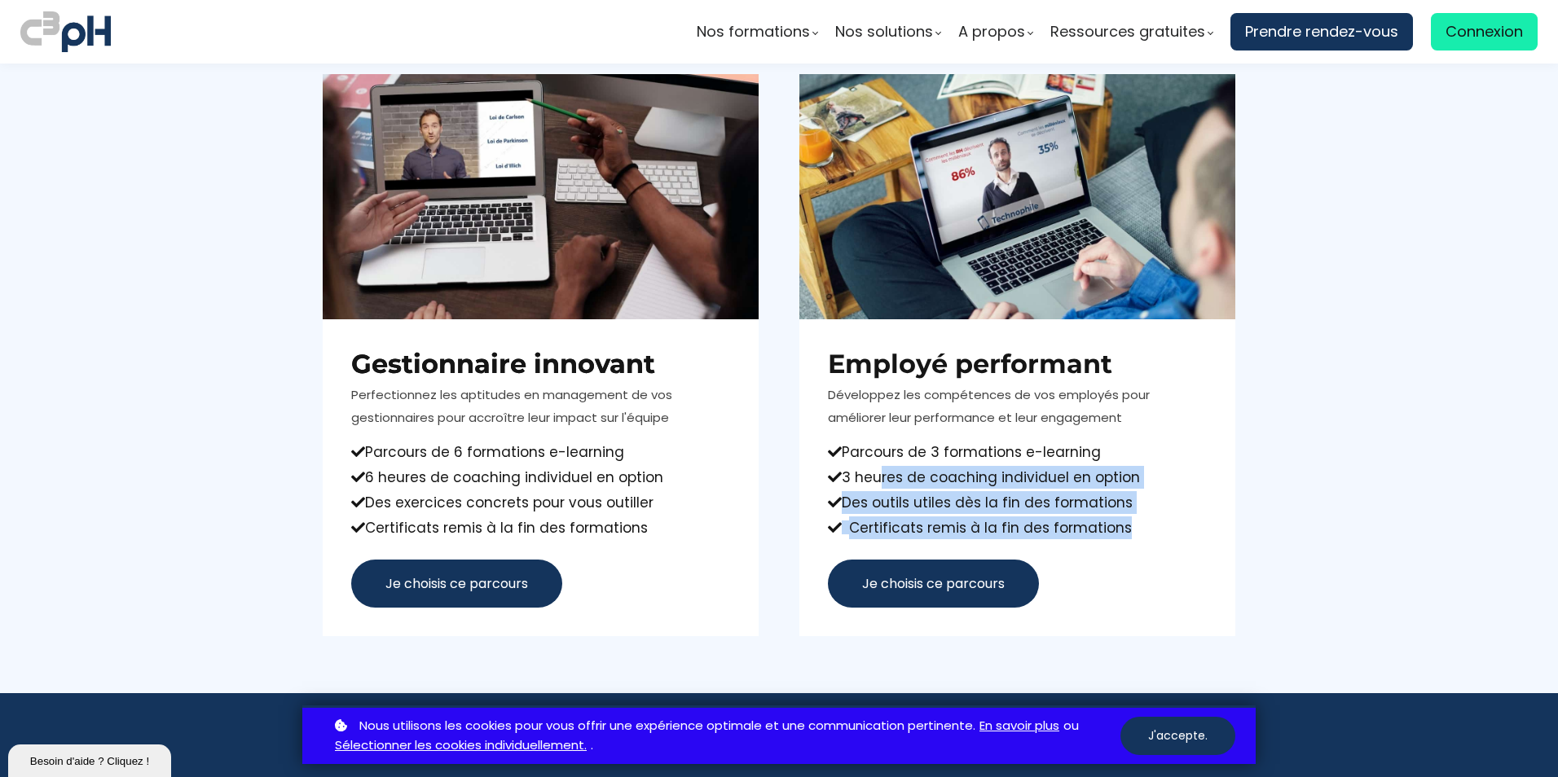 The image size is (1558, 777). What do you see at coordinates (1017, 477) in the screenshot?
I see `div: 3 heures de coaching individuel en option` at bounding box center [1017, 477].